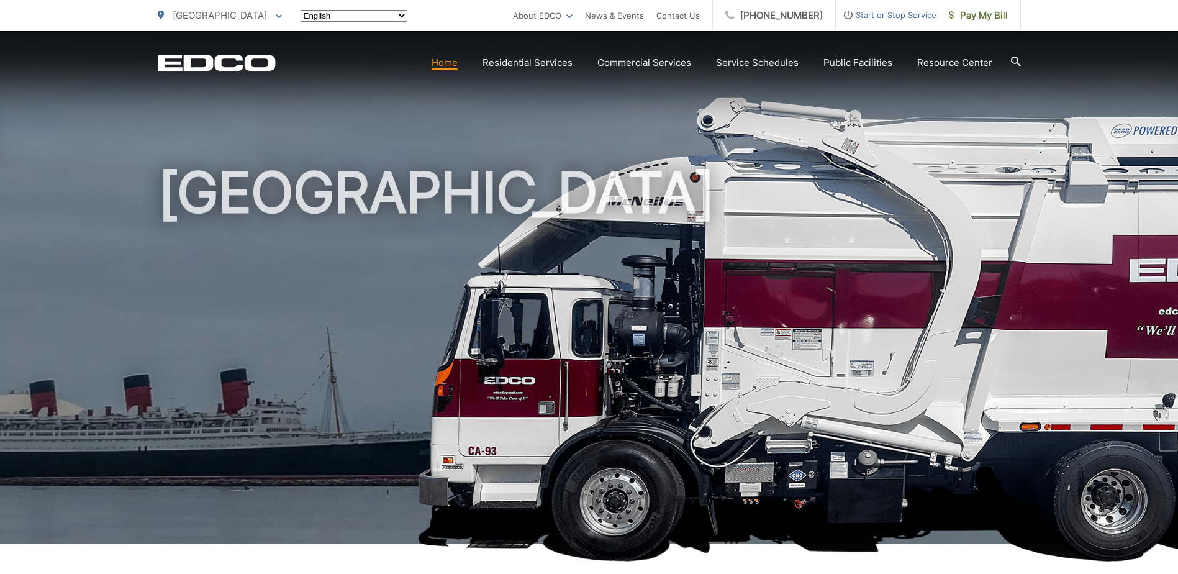 Image resolution: width=1178 pixels, height=574 pixels. What do you see at coordinates (444, 63) in the screenshot?
I see `a: Home` at bounding box center [444, 63].